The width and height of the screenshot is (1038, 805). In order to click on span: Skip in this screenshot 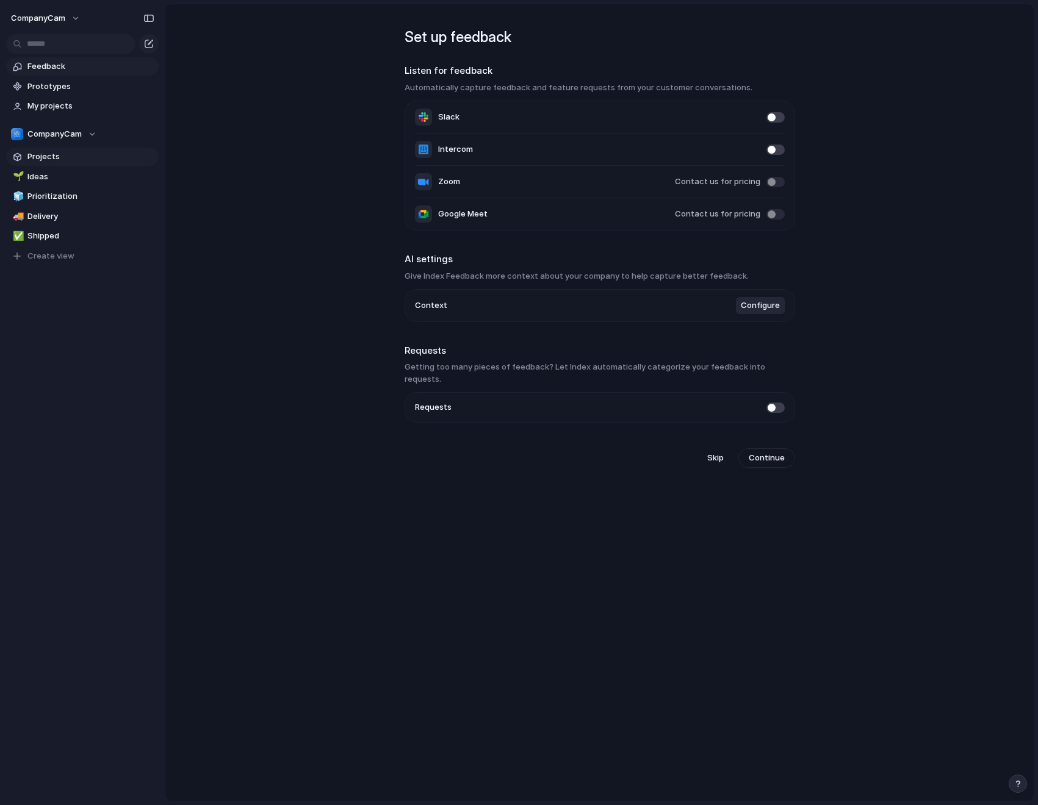, I will do `click(715, 458)`.